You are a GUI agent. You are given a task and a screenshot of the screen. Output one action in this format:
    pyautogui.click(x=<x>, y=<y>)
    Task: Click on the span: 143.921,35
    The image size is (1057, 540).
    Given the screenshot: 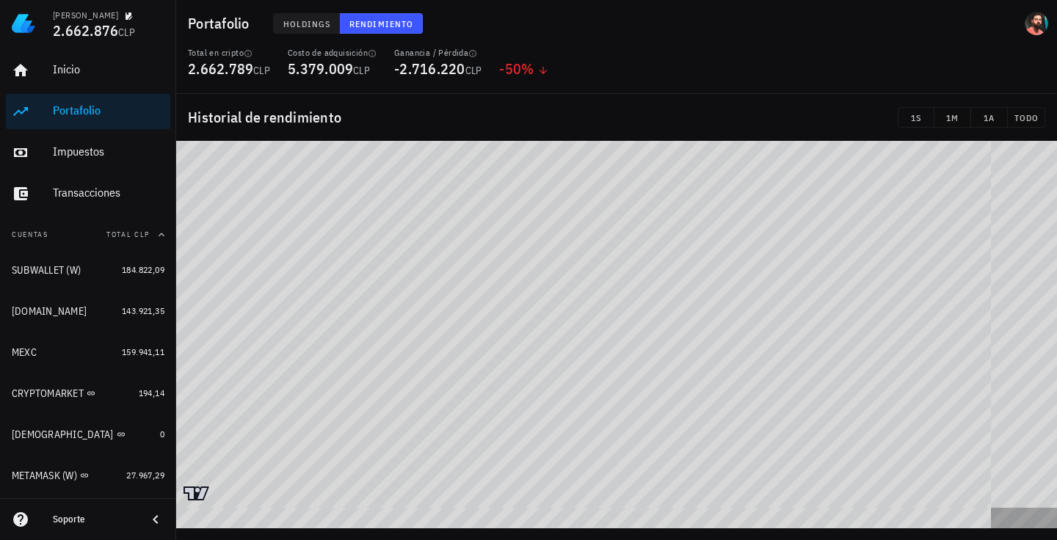 What is the action you would take?
    pyautogui.click(x=143, y=311)
    